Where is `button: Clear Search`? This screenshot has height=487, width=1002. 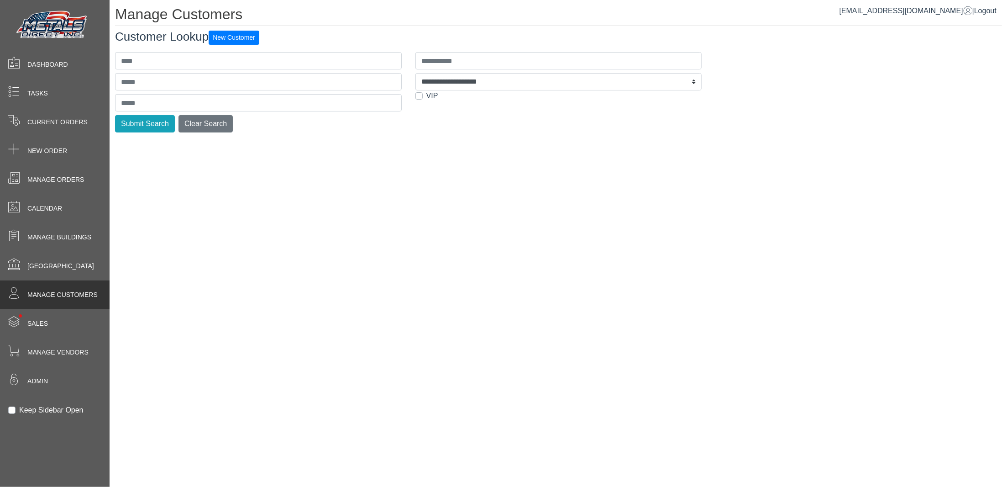
button: Clear Search is located at coordinates (205, 124).